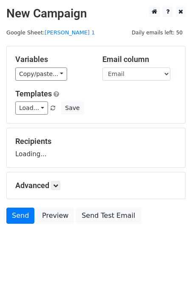  I want to click on a: Templates, so click(34, 93).